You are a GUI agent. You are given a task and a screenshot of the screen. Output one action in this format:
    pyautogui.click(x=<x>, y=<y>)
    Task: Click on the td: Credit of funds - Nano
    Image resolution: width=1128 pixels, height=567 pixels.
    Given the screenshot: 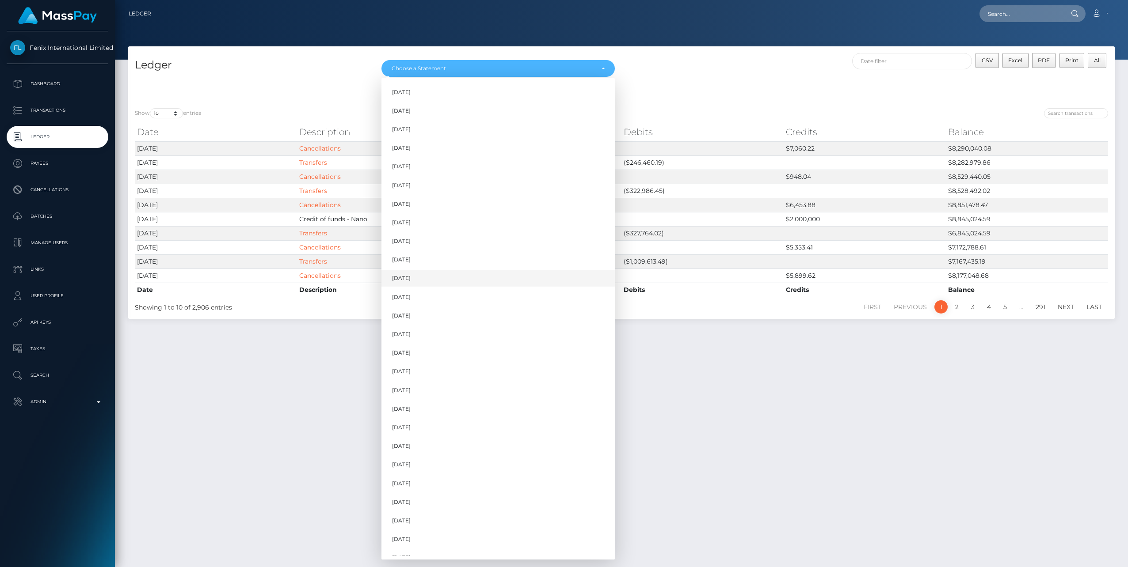 What is the action you would take?
    pyautogui.click(x=378, y=219)
    